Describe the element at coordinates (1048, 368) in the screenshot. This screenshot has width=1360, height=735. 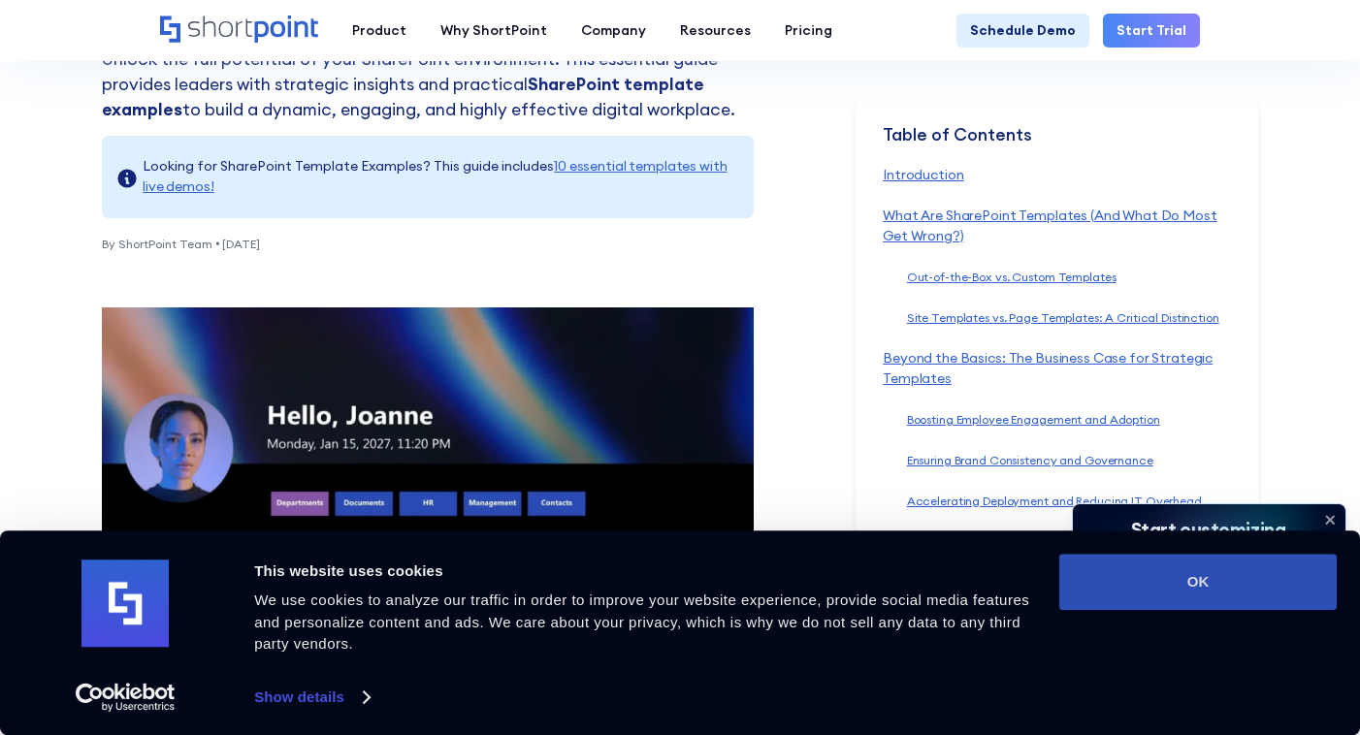
I see `a: Beyond the Basics: The Business Case for Strategic Templates‍` at that location.